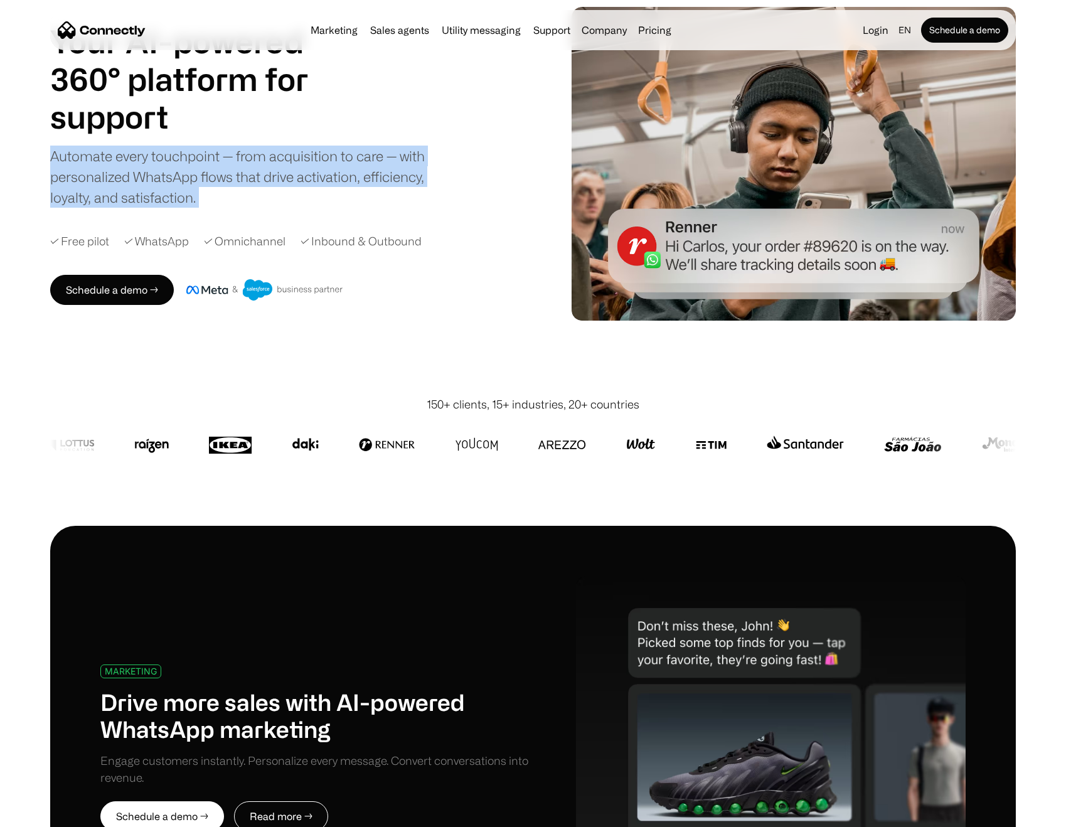  What do you see at coordinates (334, 30) in the screenshot?
I see `a: Marketing` at bounding box center [334, 30].